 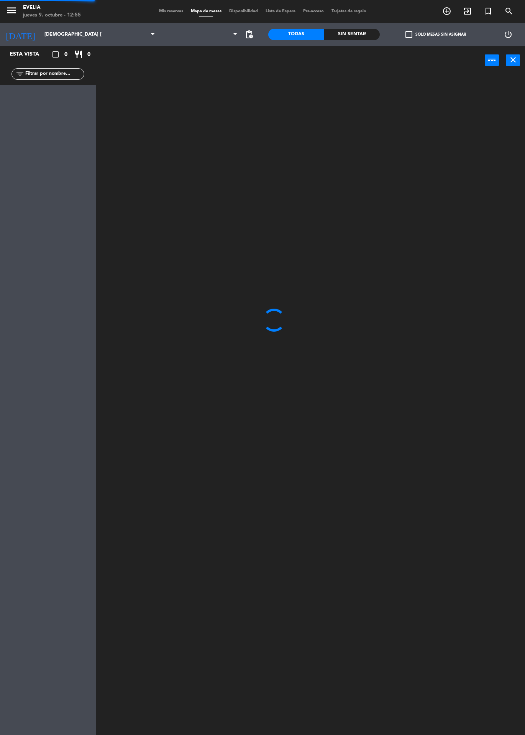 I want to click on i: power_input, so click(x=492, y=60).